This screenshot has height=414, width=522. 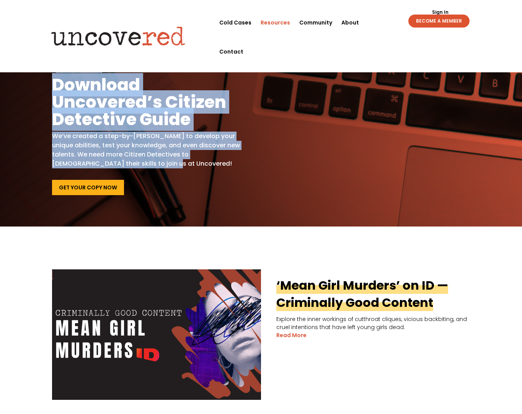 What do you see at coordinates (439, 21) in the screenshot?
I see `a: BECOME A MEMBER` at bounding box center [439, 21].